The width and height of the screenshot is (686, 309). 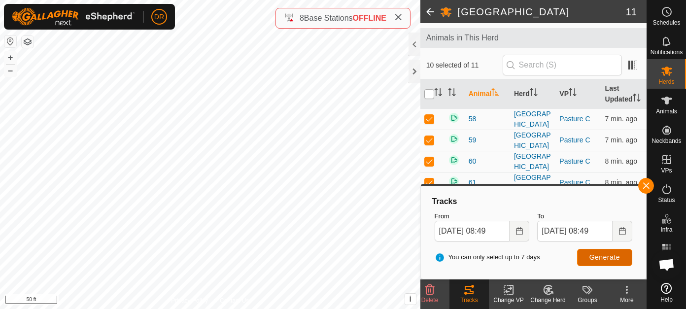 I want to click on th: Herd, so click(x=533, y=94).